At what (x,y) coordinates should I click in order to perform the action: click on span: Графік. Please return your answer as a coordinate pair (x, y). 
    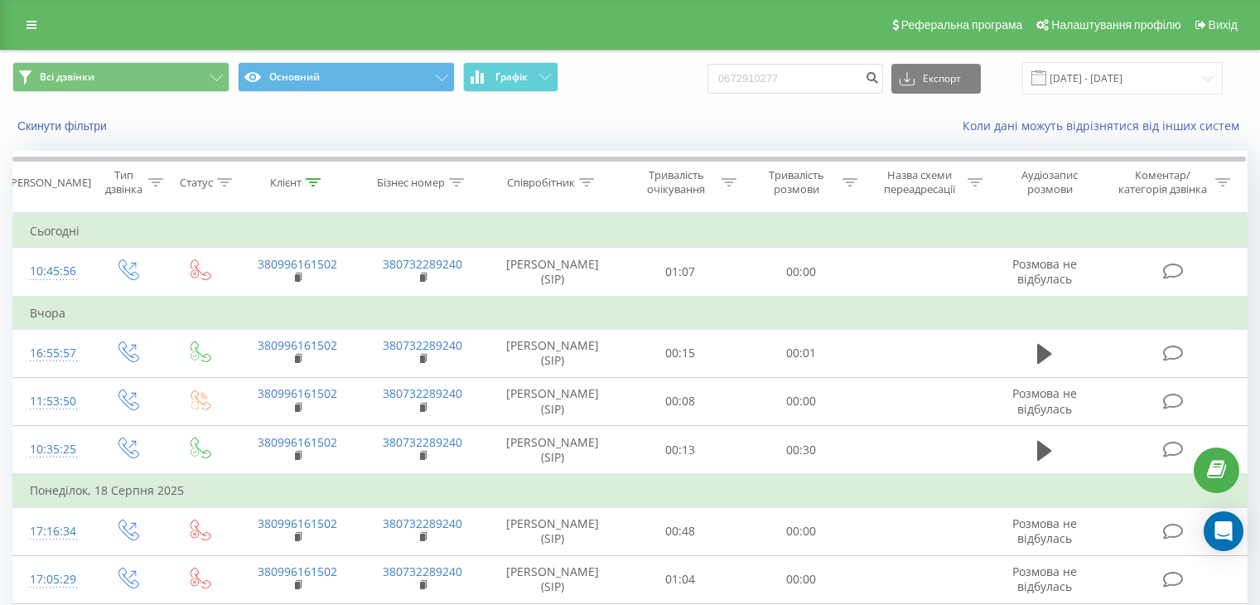
    Looking at the image, I should click on (511, 77).